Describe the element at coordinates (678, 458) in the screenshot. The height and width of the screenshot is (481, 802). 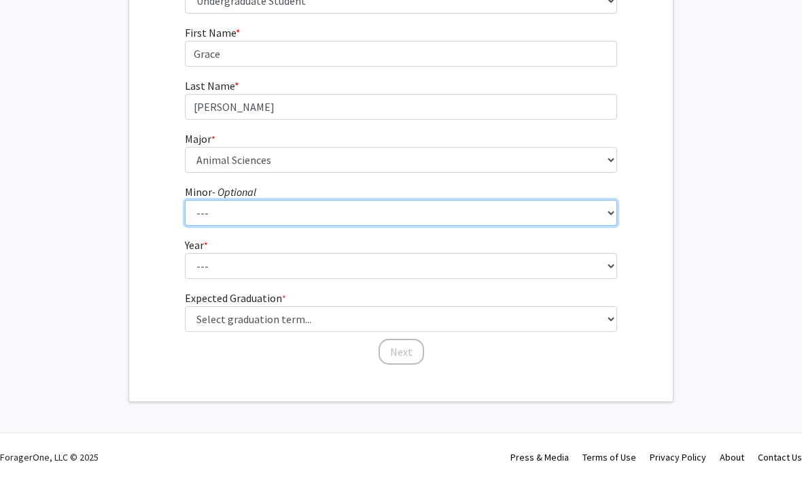
I see `a: Privacy Policy` at that location.